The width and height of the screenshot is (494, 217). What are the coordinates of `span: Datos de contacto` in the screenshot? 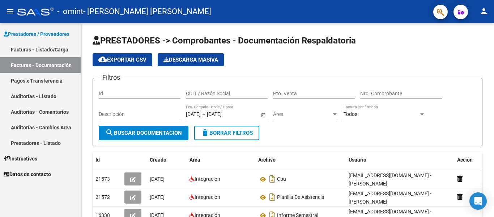 It's located at (27, 174).